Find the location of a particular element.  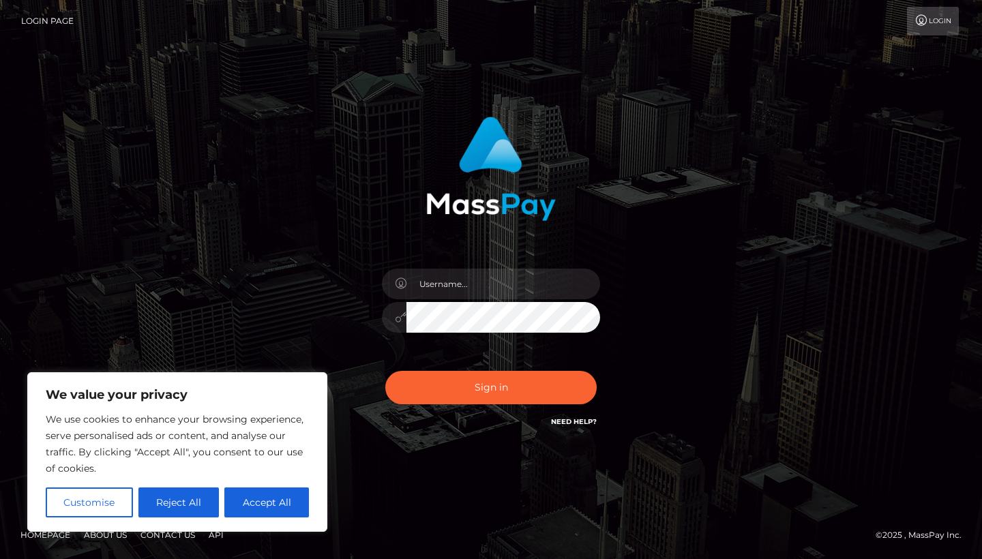

button: Accept All is located at coordinates (267, 503).